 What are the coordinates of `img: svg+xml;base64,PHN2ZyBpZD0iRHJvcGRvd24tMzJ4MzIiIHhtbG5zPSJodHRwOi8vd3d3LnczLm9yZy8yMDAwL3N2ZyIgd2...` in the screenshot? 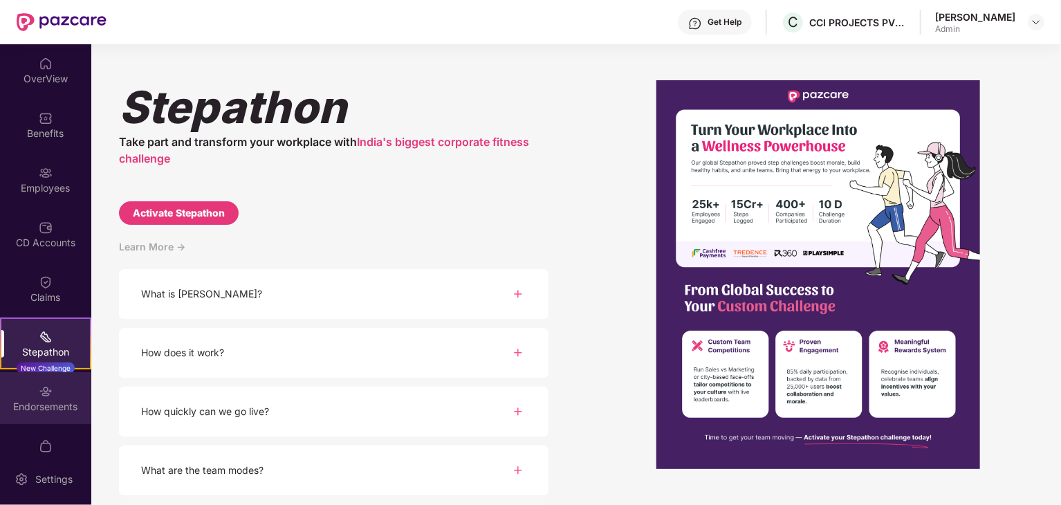 It's located at (1036, 22).